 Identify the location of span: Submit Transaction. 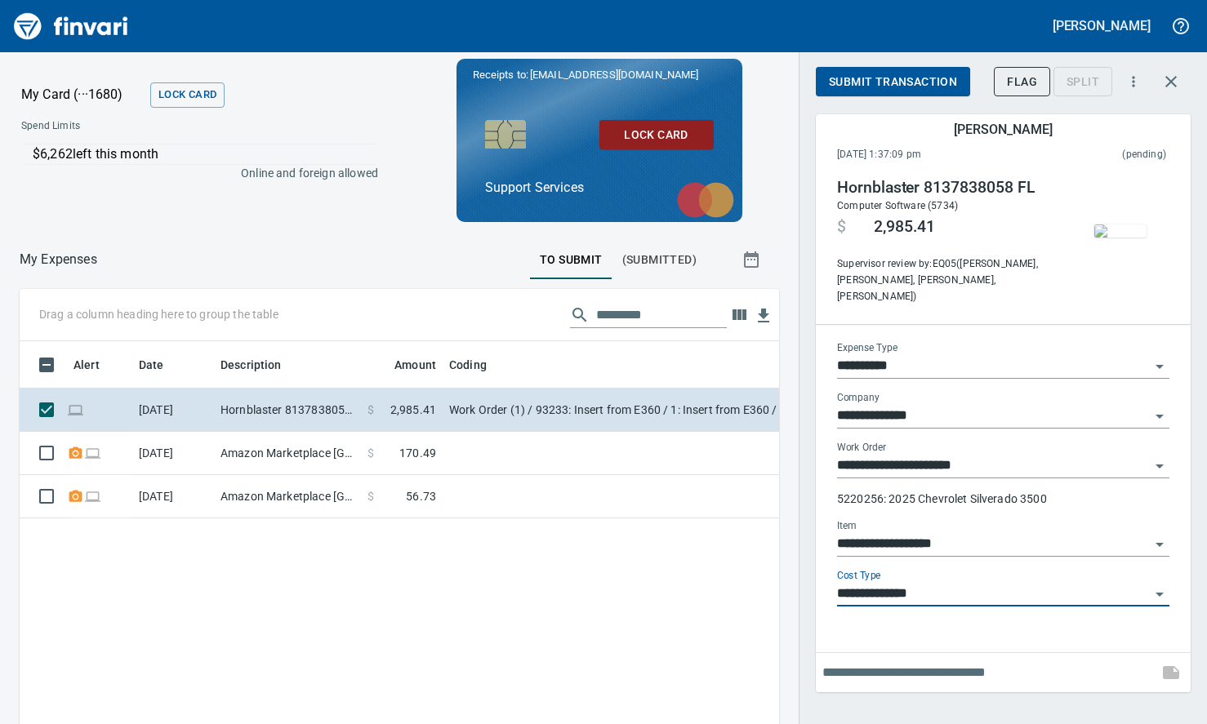
(892, 82).